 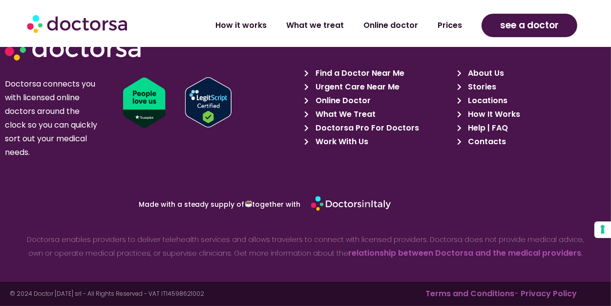 I want to click on a: Work With Us, so click(x=377, y=142).